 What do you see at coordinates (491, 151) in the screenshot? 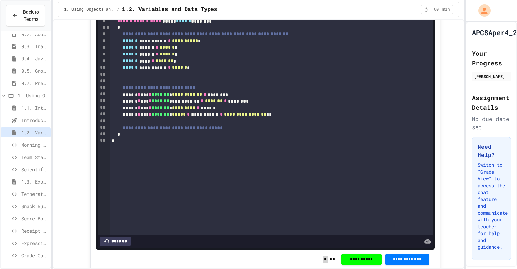
I see `h3: Need Help?` at bounding box center [491, 151].